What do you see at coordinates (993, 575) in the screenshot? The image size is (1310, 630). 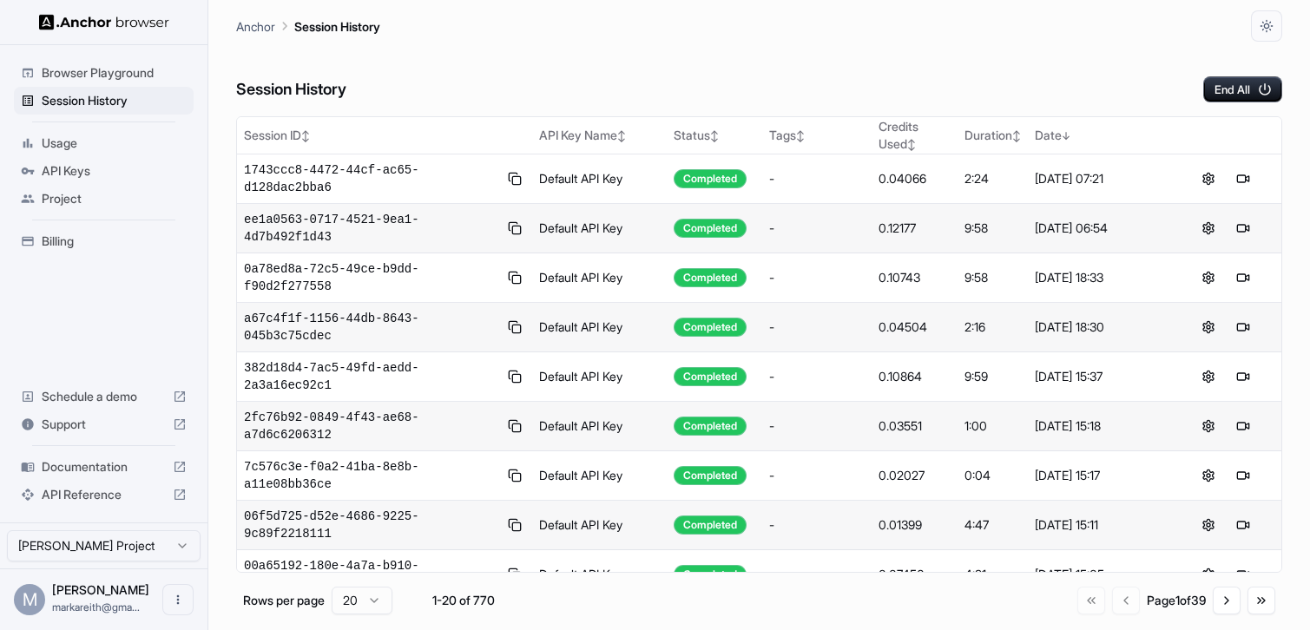 I see `div: 4:21` at bounding box center [993, 575].